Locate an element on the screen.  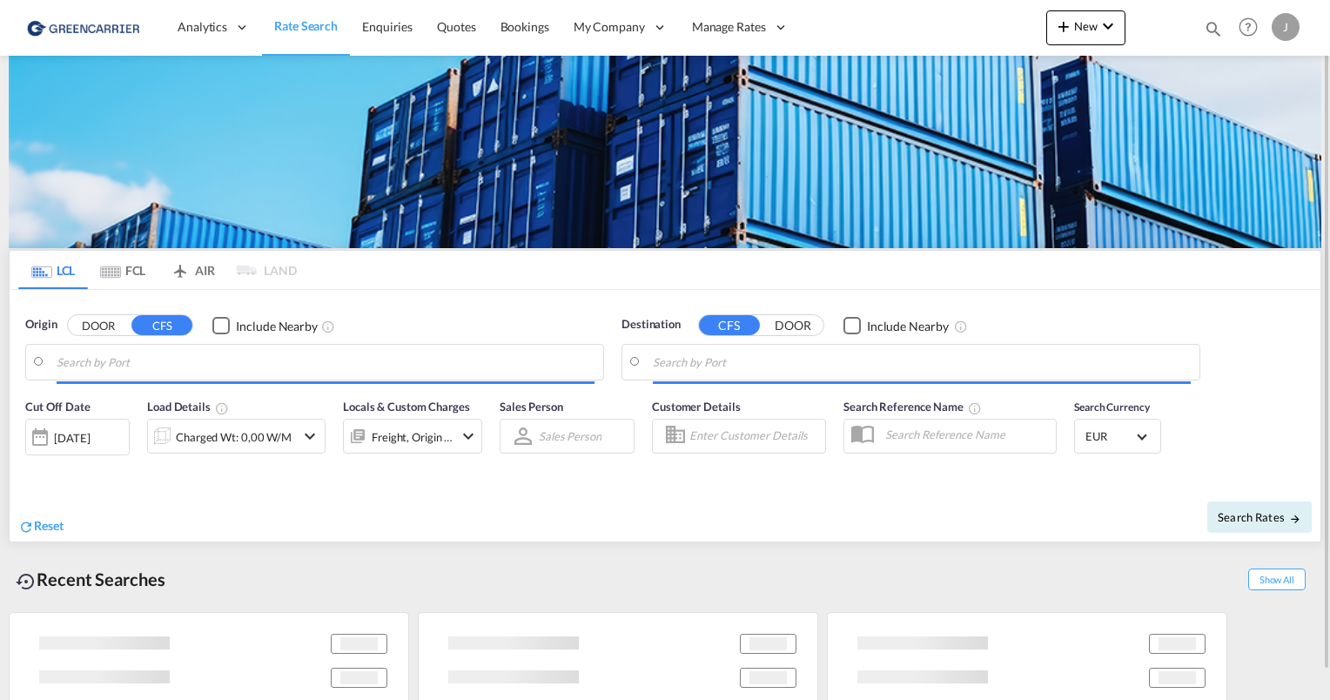
div: J is located at coordinates (1286, 27).